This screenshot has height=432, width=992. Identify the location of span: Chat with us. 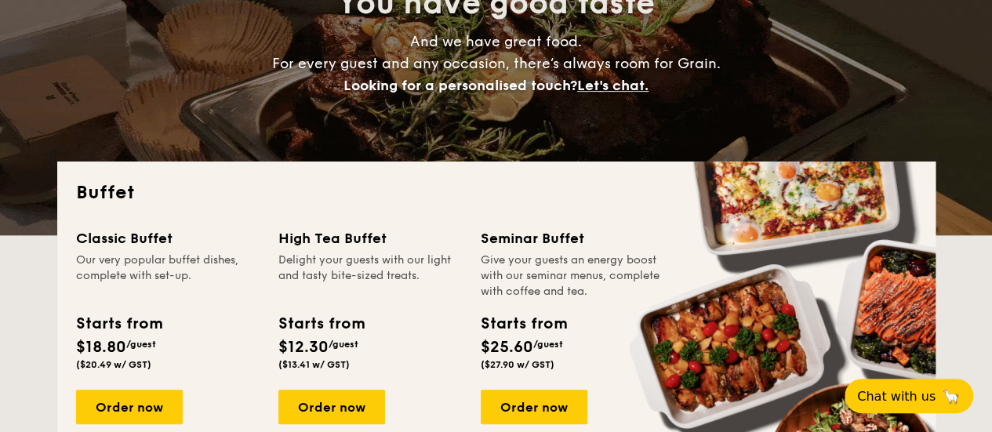
(896, 396).